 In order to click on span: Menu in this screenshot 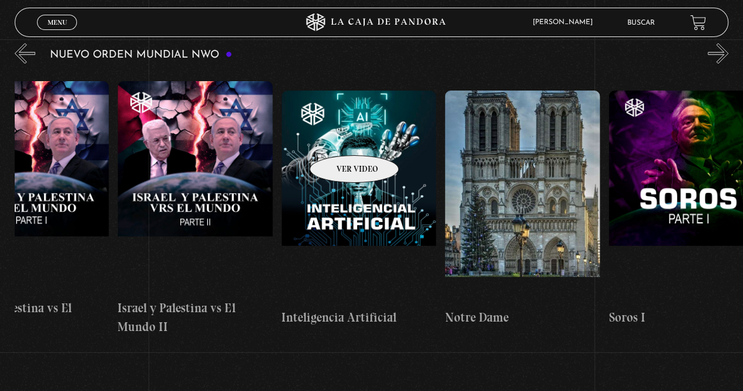, I will do `click(57, 22)`.